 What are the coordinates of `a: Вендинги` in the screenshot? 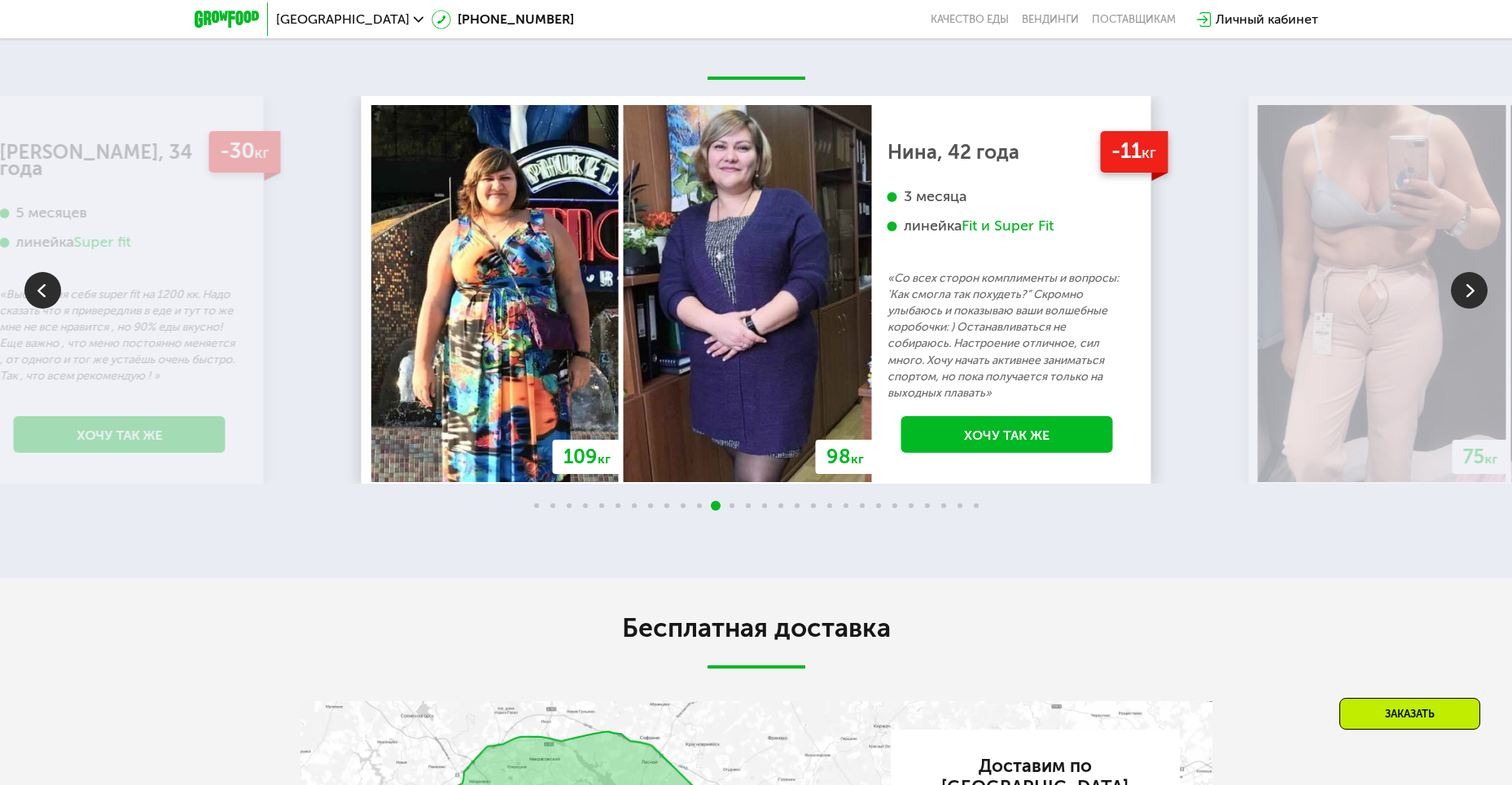 It's located at (1050, 20).